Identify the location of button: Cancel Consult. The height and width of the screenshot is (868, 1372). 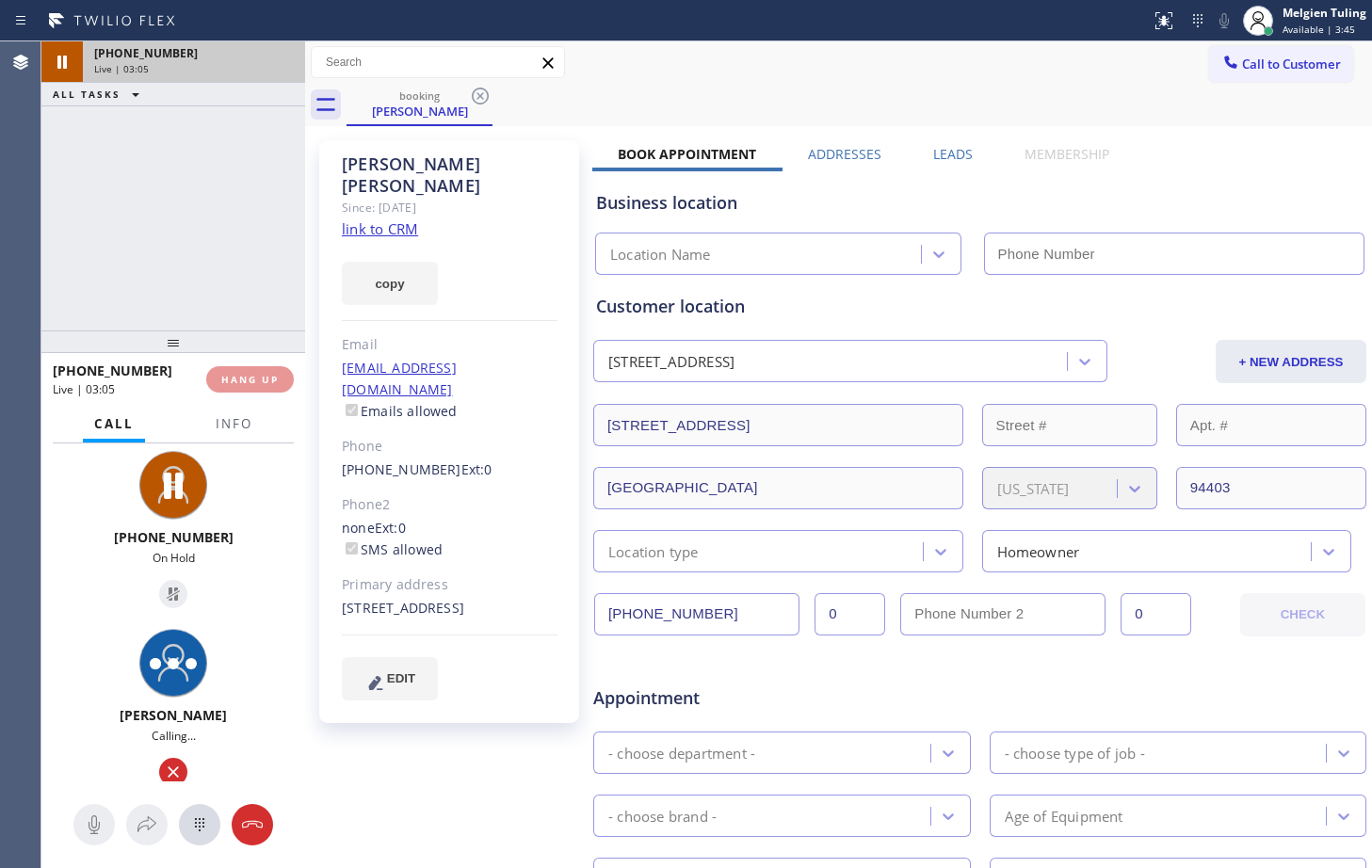
(173, 772).